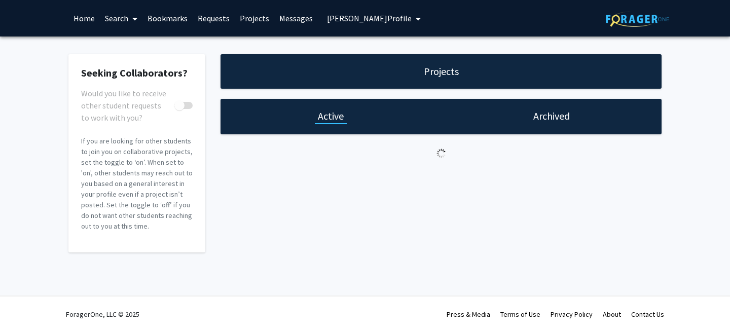 The width and height of the screenshot is (730, 332). Describe the element at coordinates (213, 18) in the screenshot. I see `a: Requests` at that location.